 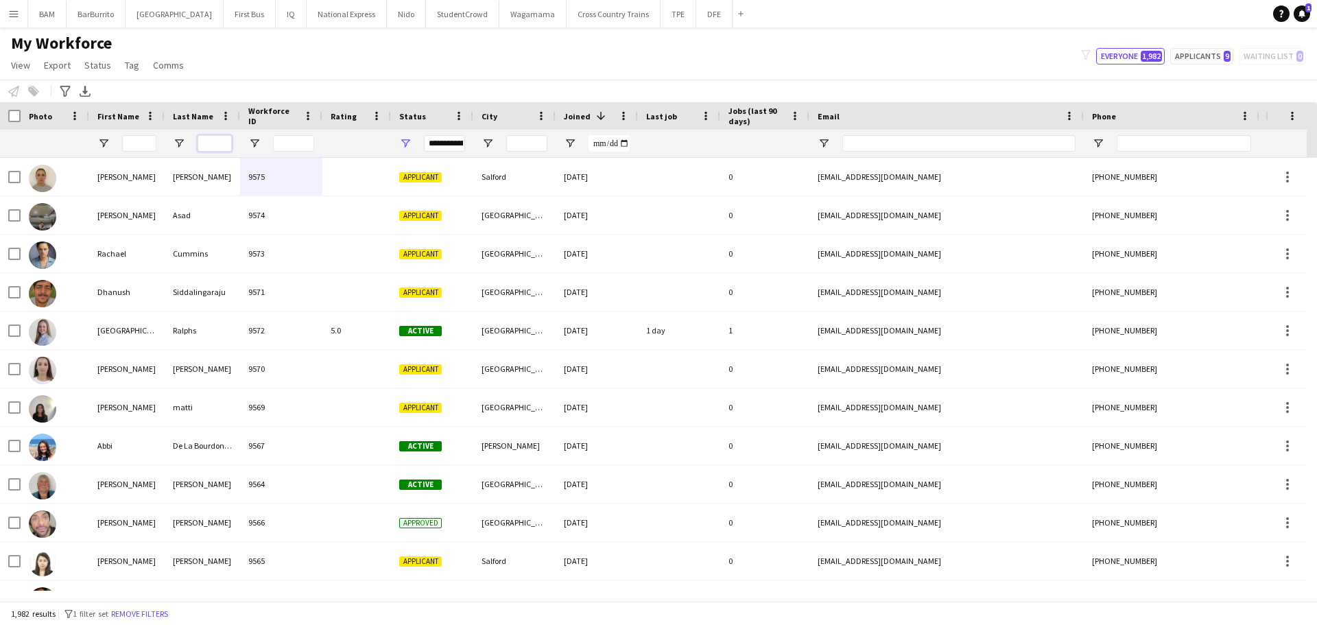 I want to click on span: Status, so click(x=412, y=116).